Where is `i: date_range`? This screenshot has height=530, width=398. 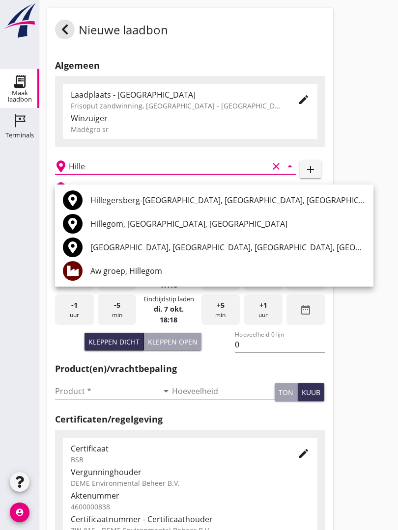 i: date_range is located at coordinates (305, 310).